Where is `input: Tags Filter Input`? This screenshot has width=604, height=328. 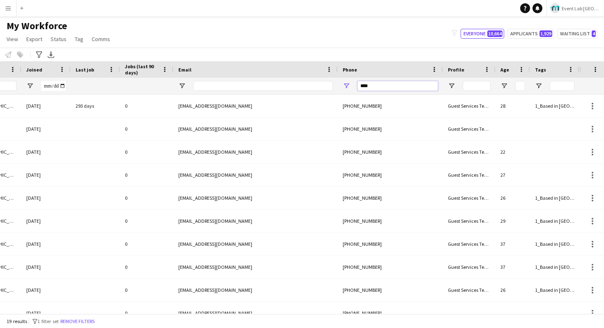
input: Tags Filter Input is located at coordinates (563, 86).